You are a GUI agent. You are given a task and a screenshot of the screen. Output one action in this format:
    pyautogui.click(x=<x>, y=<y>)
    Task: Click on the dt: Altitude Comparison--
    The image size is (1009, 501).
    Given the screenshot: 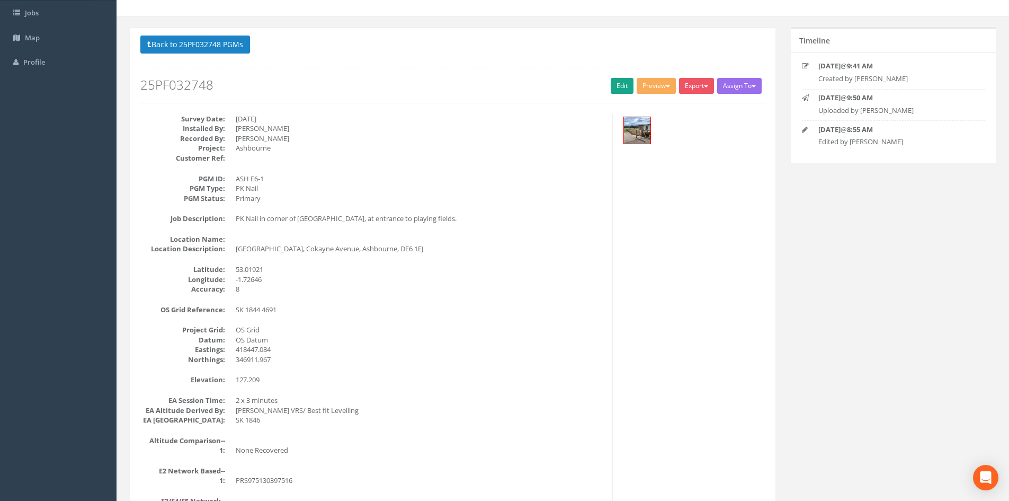 What is the action you would take?
    pyautogui.click(x=183, y=440)
    